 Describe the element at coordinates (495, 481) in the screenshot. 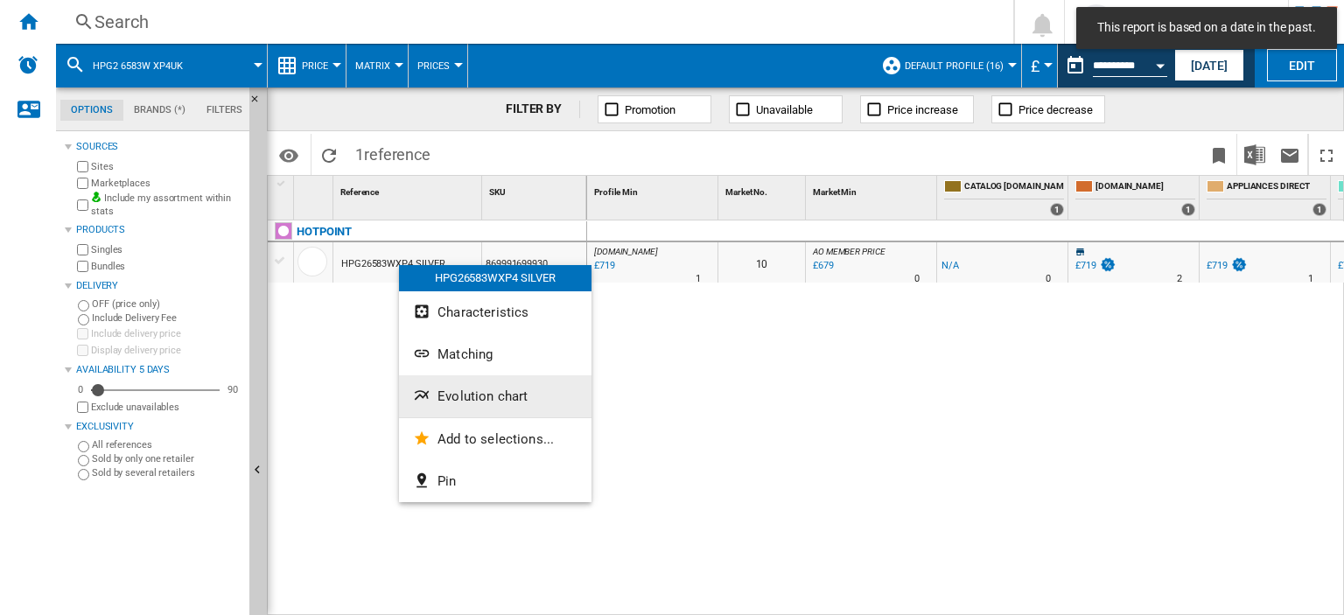

I see `button: Pin...` at that location.